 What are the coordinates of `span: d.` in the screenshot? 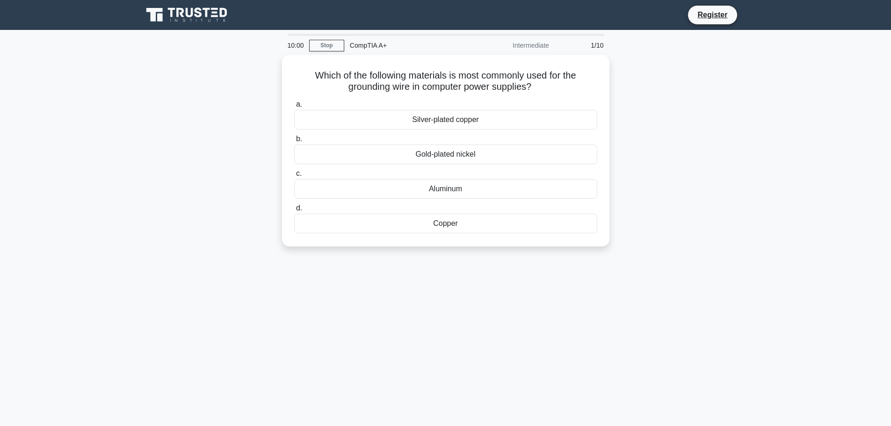 It's located at (299, 208).